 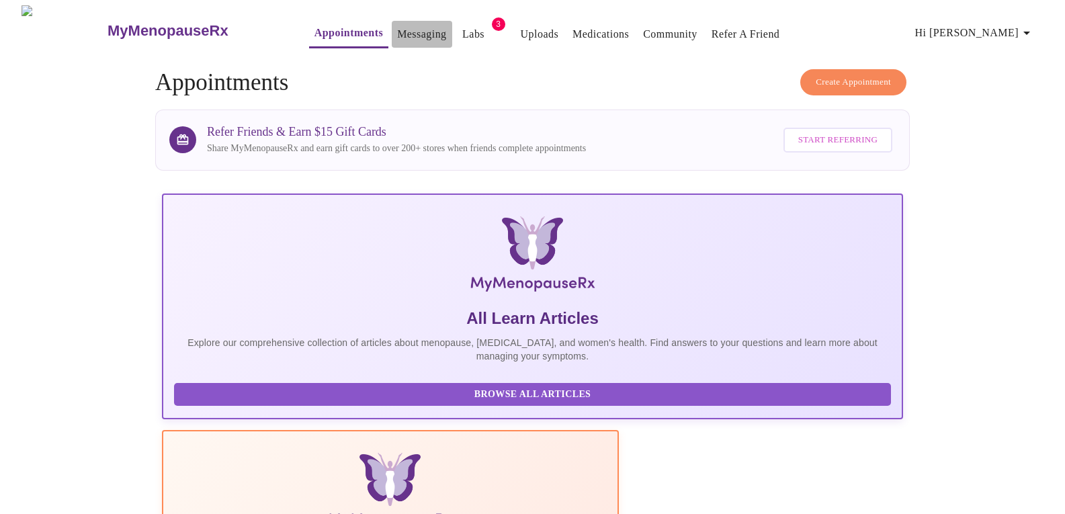 What do you see at coordinates (396, 132) in the screenshot?
I see `h3: Refer Friends & Earn $15 Gift Cards` at bounding box center [396, 132].